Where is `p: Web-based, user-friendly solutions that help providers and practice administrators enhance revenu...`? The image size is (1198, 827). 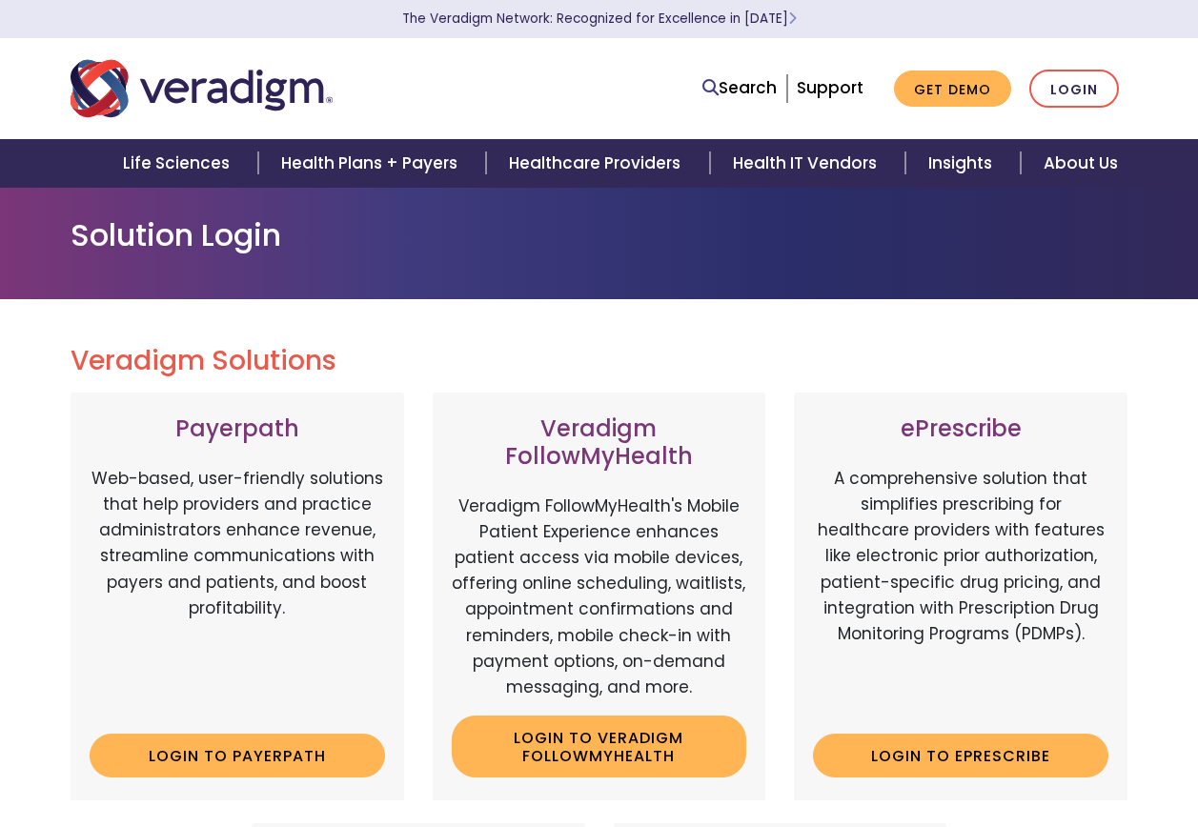
p: Web-based, user-friendly solutions that help providers and practice administrators enhance revenu... is located at coordinates (237, 592).